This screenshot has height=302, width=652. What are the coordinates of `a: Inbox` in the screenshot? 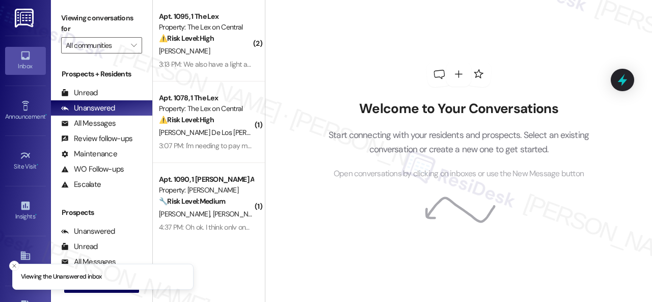 It's located at (25, 61).